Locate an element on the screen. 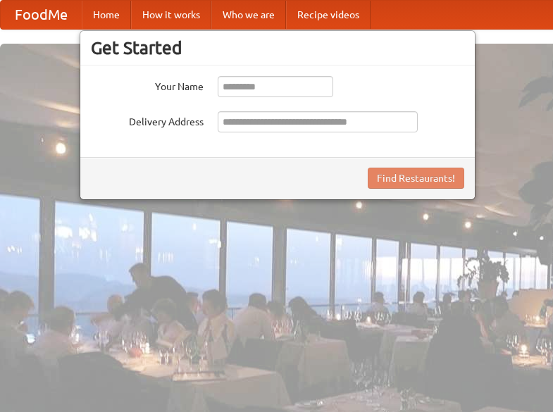  a: FoodMe is located at coordinates (41, 15).